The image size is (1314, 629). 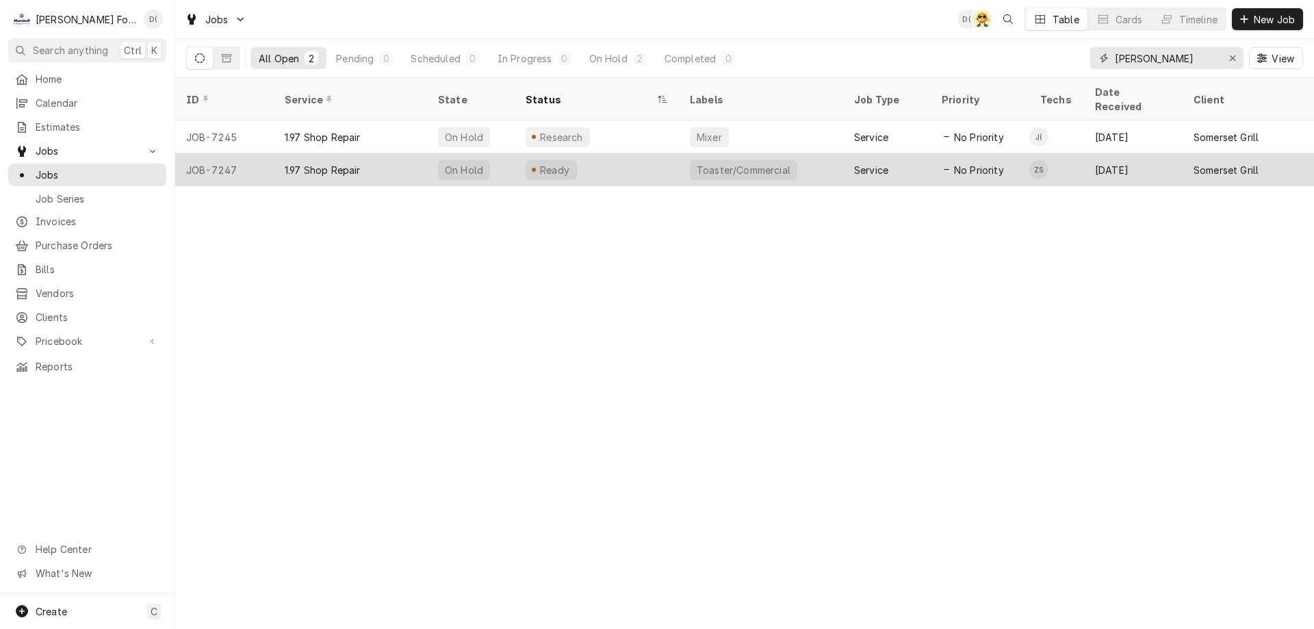 What do you see at coordinates (97, 245) in the screenshot?
I see `span: Purchase Orders` at bounding box center [97, 245].